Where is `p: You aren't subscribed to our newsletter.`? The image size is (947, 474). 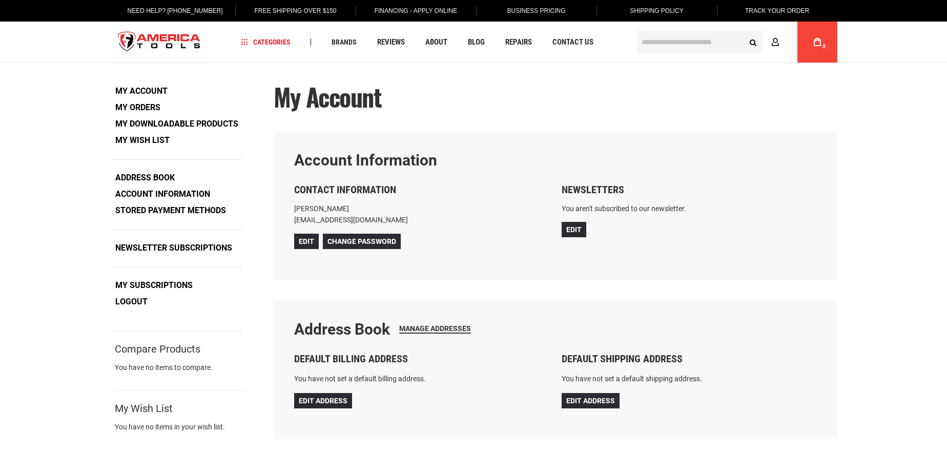
p: You aren't subscribed to our newsletter. is located at coordinates (690, 209).